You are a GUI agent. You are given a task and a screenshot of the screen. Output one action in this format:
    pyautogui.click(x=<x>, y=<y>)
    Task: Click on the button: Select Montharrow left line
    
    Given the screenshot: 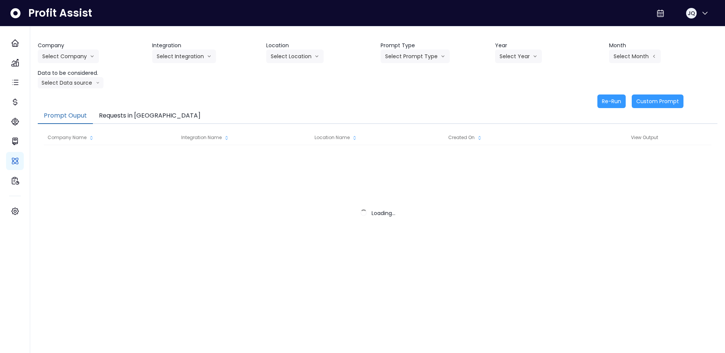 What is the action you would take?
    pyautogui.click(x=634, y=56)
    